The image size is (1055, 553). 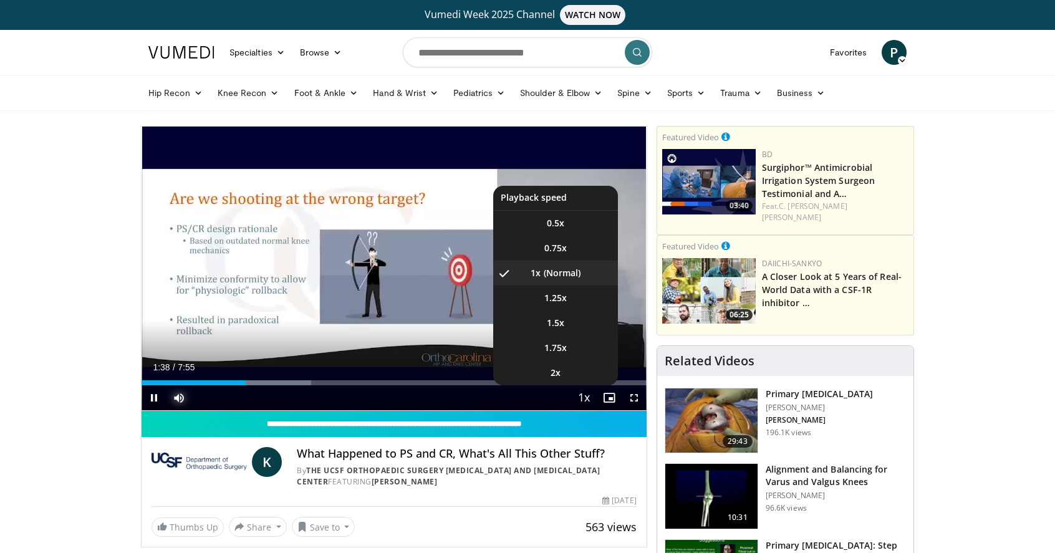 I want to click on a: BD, so click(x=767, y=154).